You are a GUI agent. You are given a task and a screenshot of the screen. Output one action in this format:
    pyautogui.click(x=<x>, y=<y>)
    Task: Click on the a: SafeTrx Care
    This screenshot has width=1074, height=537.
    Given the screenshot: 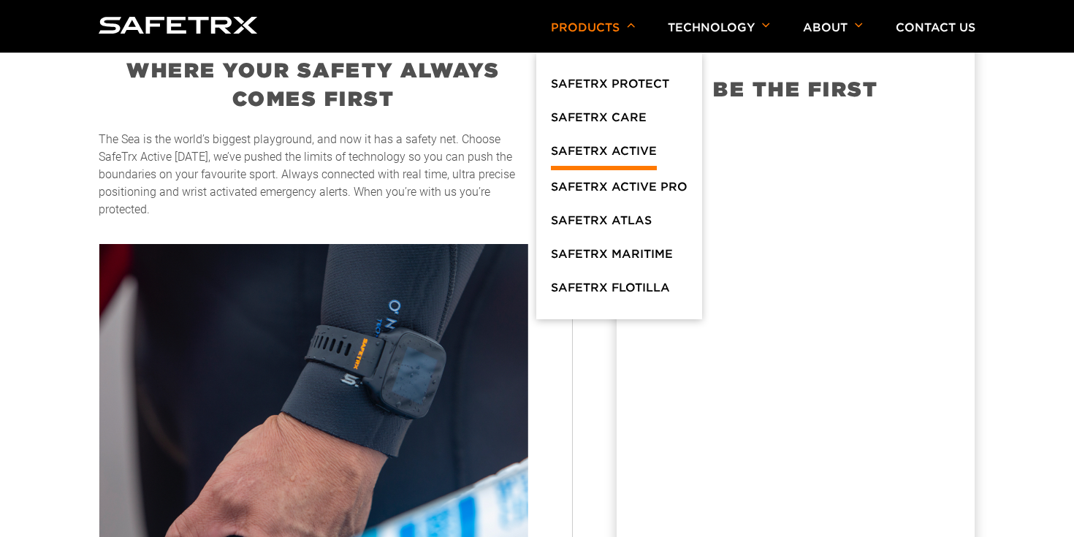 What is the action you would take?
    pyautogui.click(x=598, y=121)
    